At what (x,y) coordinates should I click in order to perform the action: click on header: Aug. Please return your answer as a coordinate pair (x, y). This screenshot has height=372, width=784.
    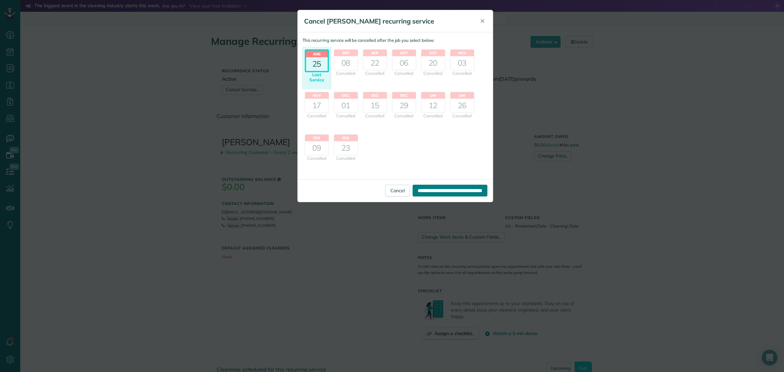
    Looking at the image, I should click on (317, 54).